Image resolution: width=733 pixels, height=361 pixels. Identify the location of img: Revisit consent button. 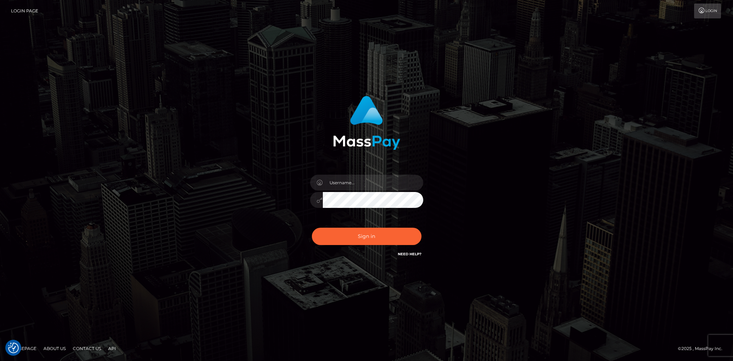
(13, 348).